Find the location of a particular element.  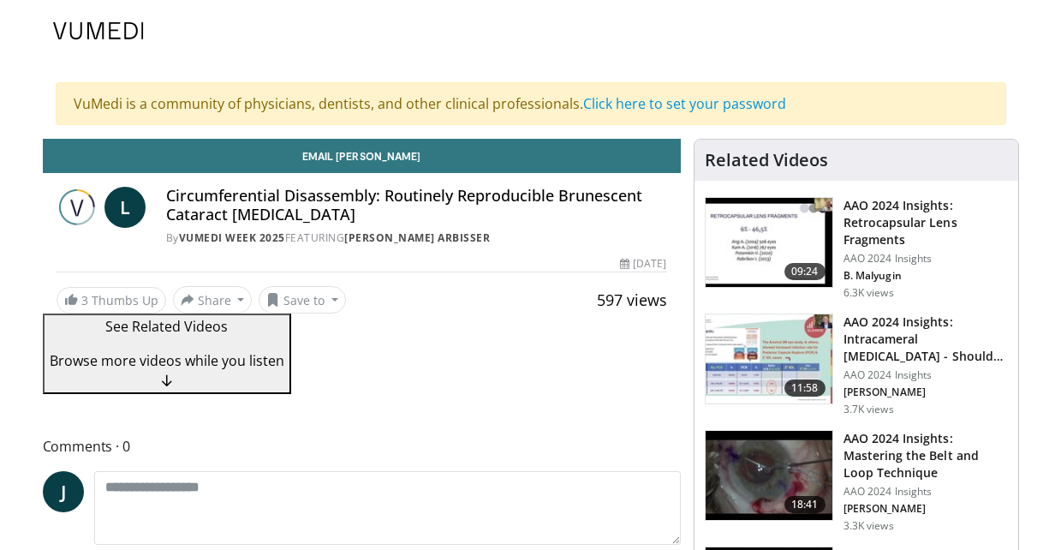

img: 22a3a3a3-03de-4b31-bd81-a17540334f4a.150x105_q85_crop-smart_upscale.jpg is located at coordinates (769, 475).